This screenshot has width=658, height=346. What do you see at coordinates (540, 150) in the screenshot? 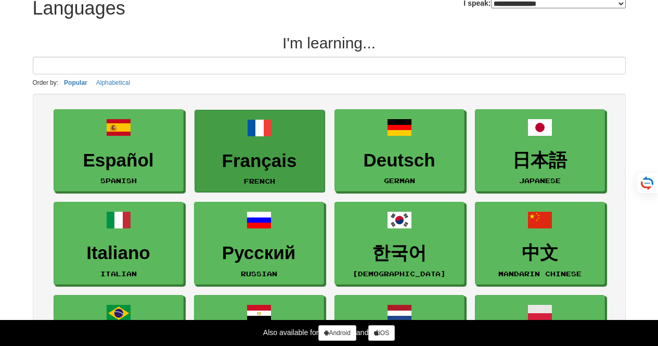
I see `a: 日本語Japanese` at bounding box center [540, 150].